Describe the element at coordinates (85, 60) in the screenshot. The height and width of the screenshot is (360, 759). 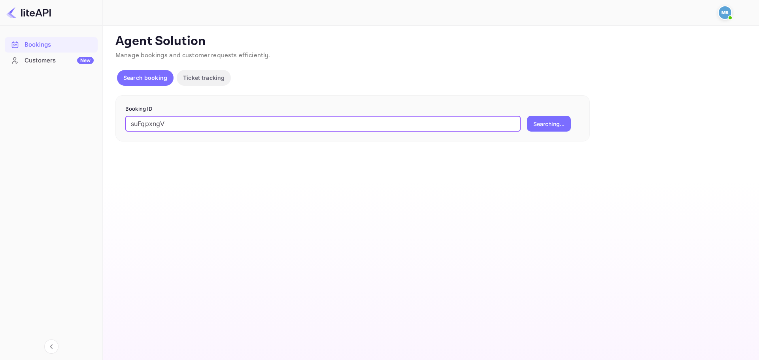
I see `div: New` at that location.